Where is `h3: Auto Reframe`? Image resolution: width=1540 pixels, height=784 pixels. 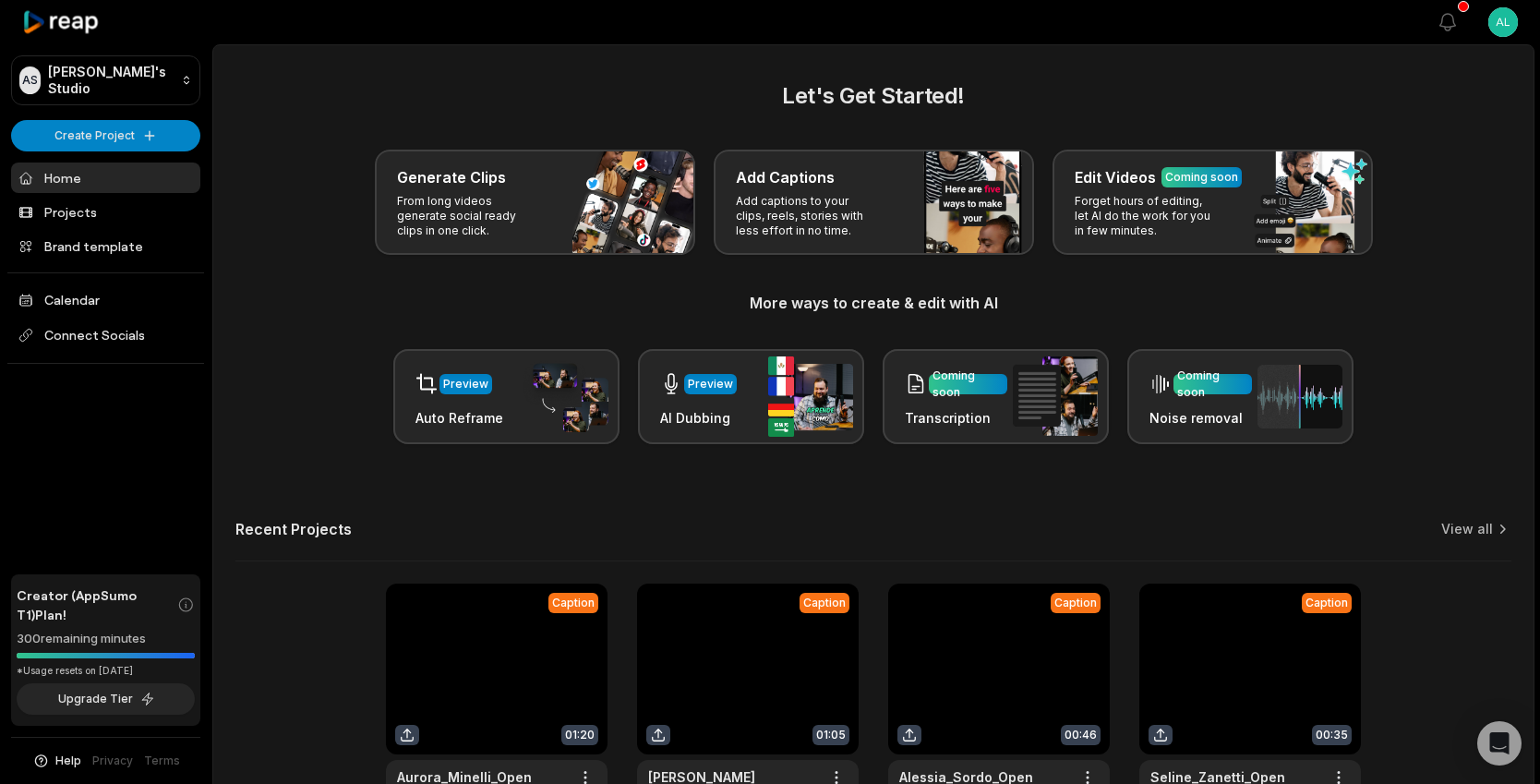
h3: Auto Reframe is located at coordinates (459, 417).